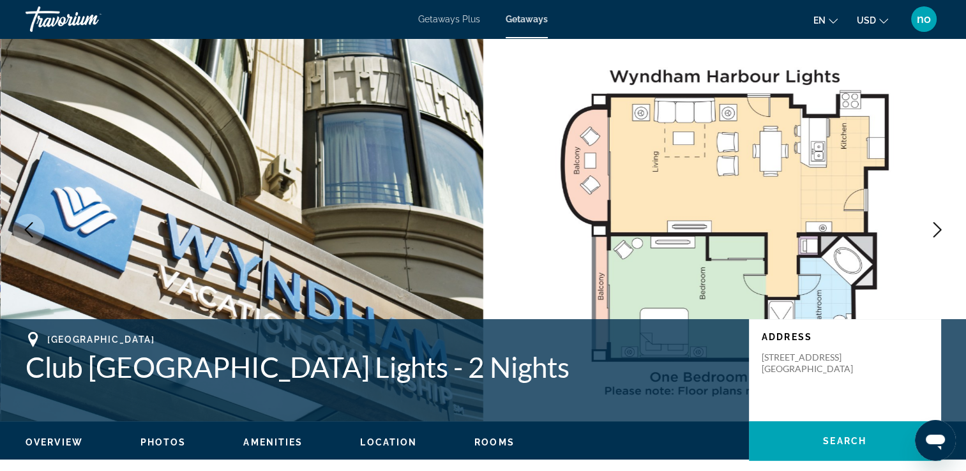 The image size is (966, 471). What do you see at coordinates (845, 441) in the screenshot?
I see `span: Search` at bounding box center [845, 441].